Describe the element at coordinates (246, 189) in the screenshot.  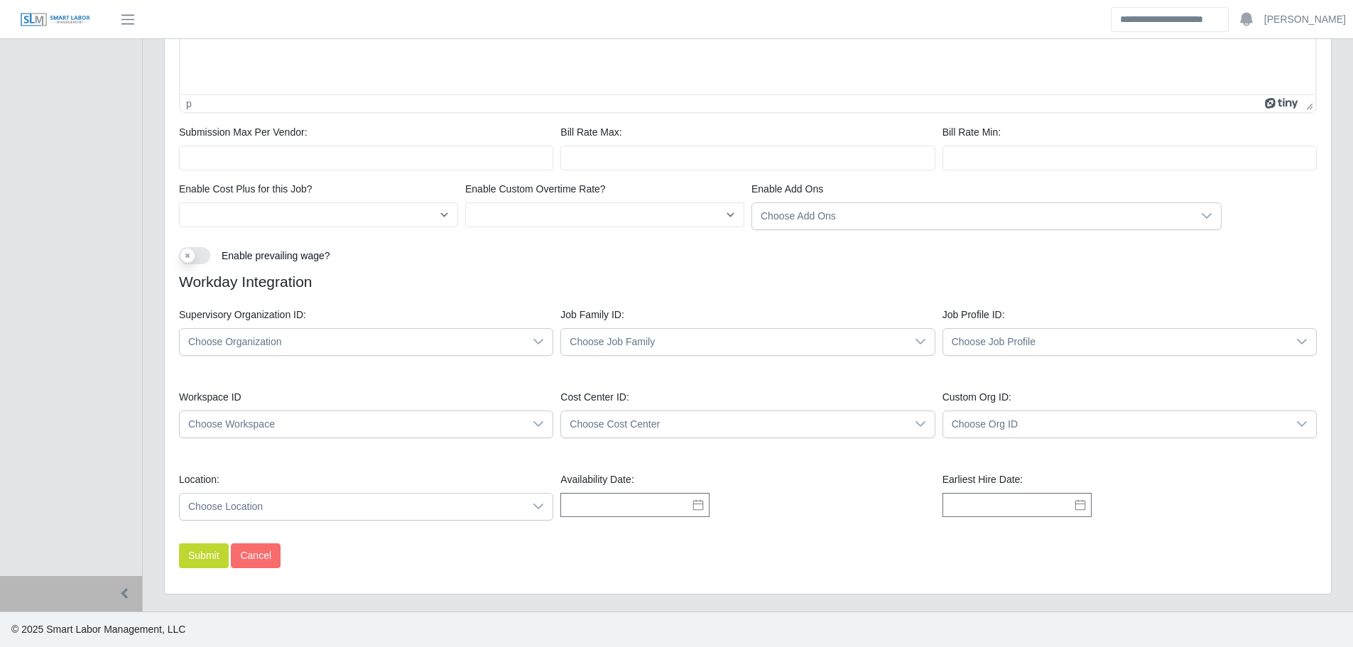
I see `label: Enable Cost Plus for this Job?` at that location.